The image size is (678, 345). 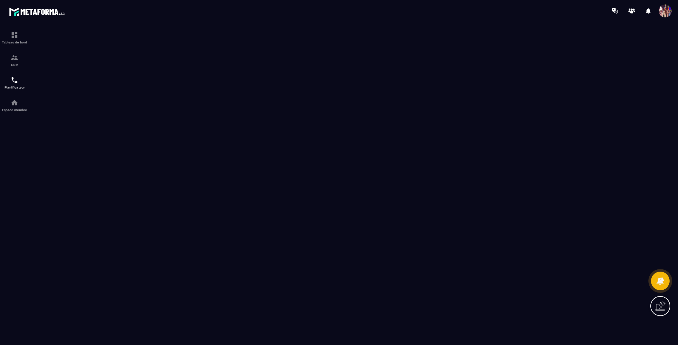 What do you see at coordinates (14, 42) in the screenshot?
I see `p: Tableau de bord` at bounding box center [14, 42].